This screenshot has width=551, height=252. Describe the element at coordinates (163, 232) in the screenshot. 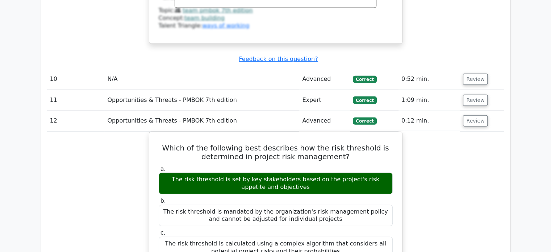

I see `span: c.` at that location.